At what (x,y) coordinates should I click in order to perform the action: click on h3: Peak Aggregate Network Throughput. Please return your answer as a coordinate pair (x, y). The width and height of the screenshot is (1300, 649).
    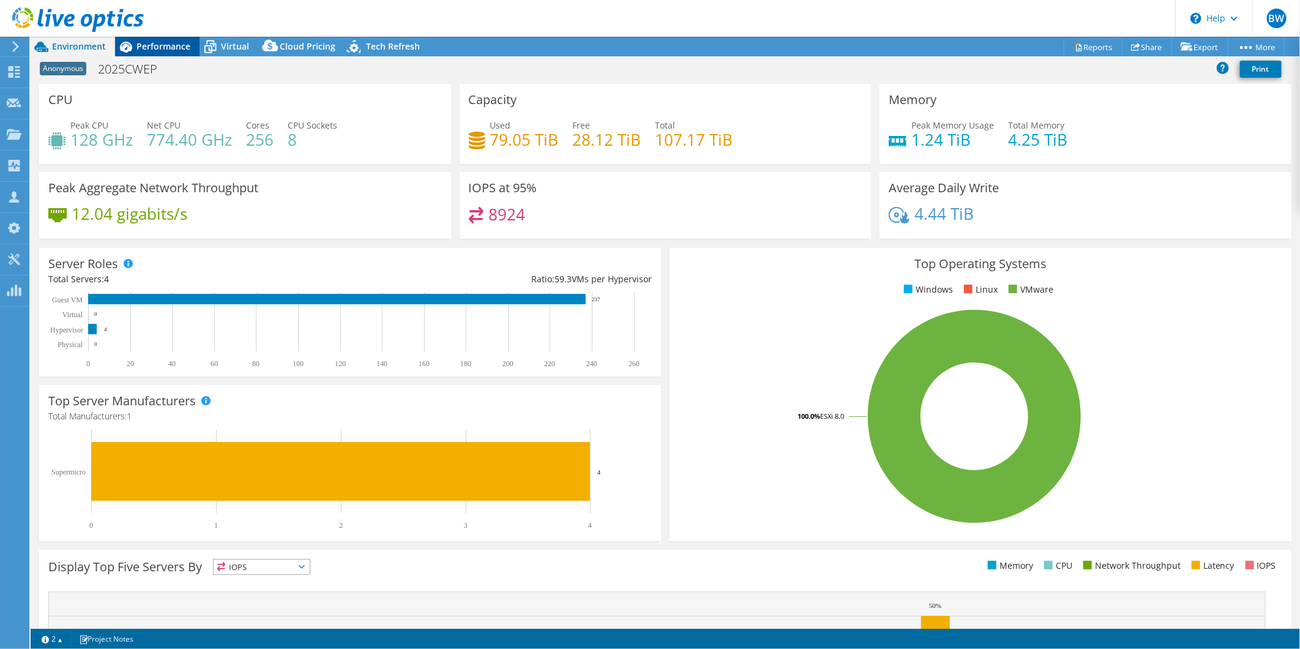
    Looking at the image, I should click on (153, 188).